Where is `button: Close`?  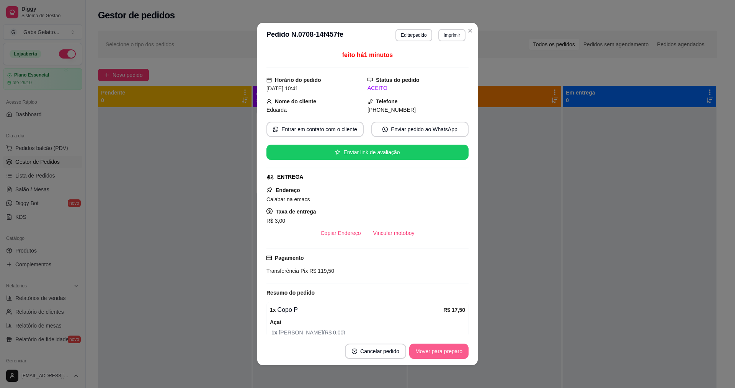
button: Close is located at coordinates (470, 31).